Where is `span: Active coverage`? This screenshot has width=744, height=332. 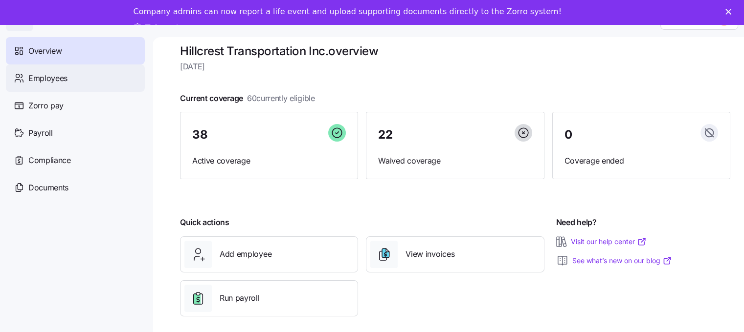
span: Active coverage is located at coordinates (269, 161).